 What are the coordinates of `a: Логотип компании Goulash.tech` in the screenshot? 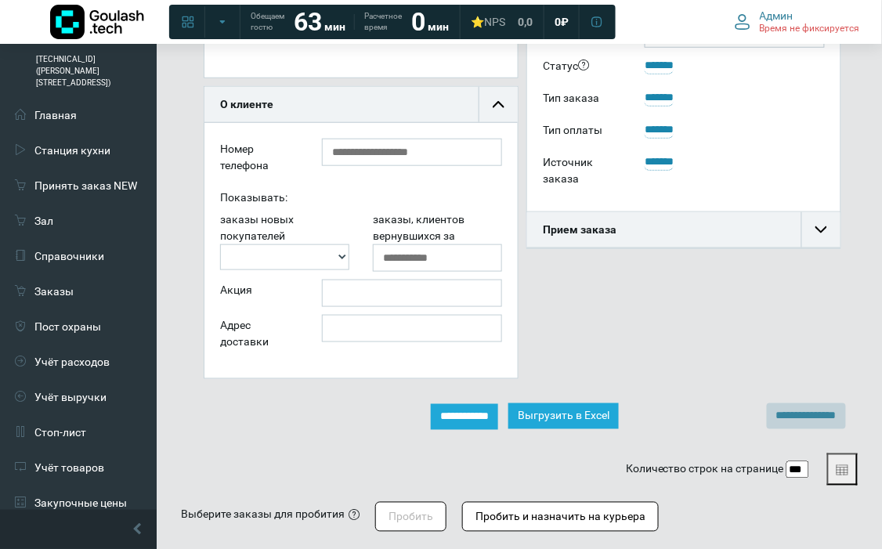 It's located at (97, 22).